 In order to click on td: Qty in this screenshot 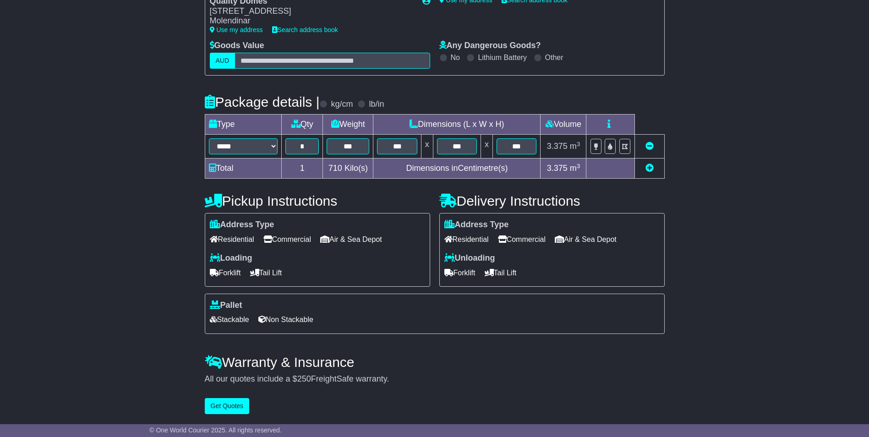, I will do `click(302, 125)`.